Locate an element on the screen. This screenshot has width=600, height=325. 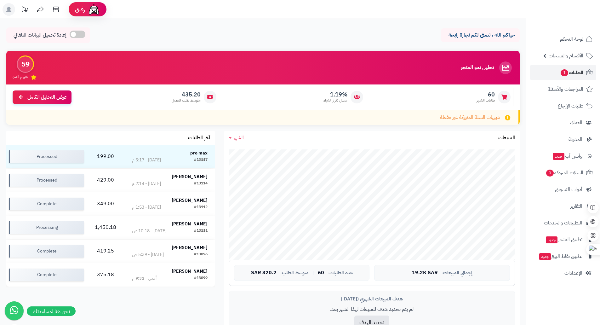
span: الأقسام والمنتجات is located at coordinates (566, 56).